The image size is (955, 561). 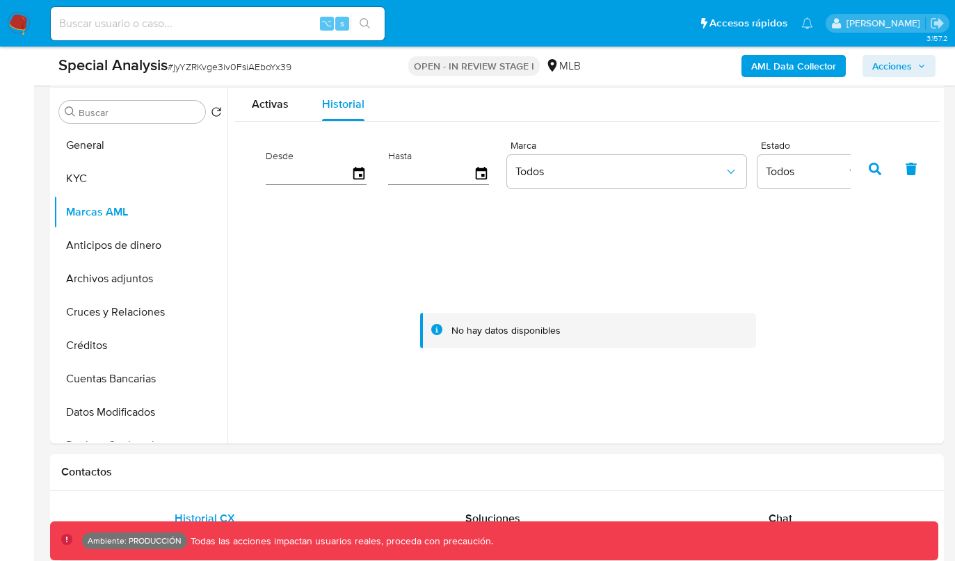 I want to click on input: Buscar usuario o caso..., so click(x=218, y=24).